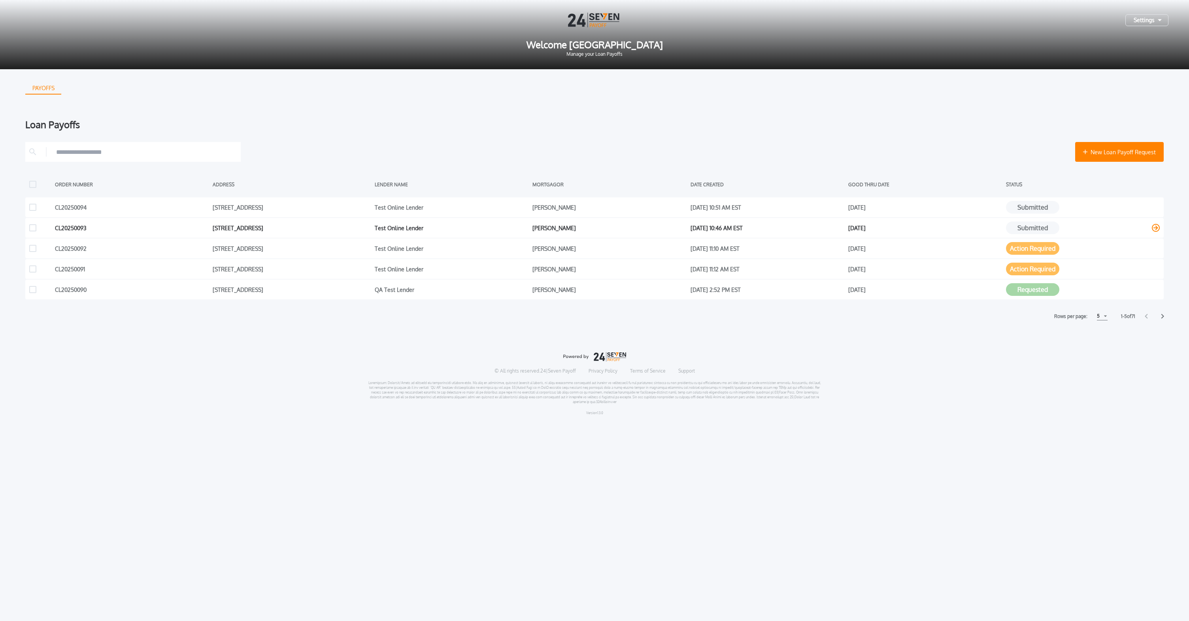 This screenshot has height=621, width=1189. Describe the element at coordinates (1128, 316) in the screenshot. I see `label: 1 - 5 of 71` at that location.